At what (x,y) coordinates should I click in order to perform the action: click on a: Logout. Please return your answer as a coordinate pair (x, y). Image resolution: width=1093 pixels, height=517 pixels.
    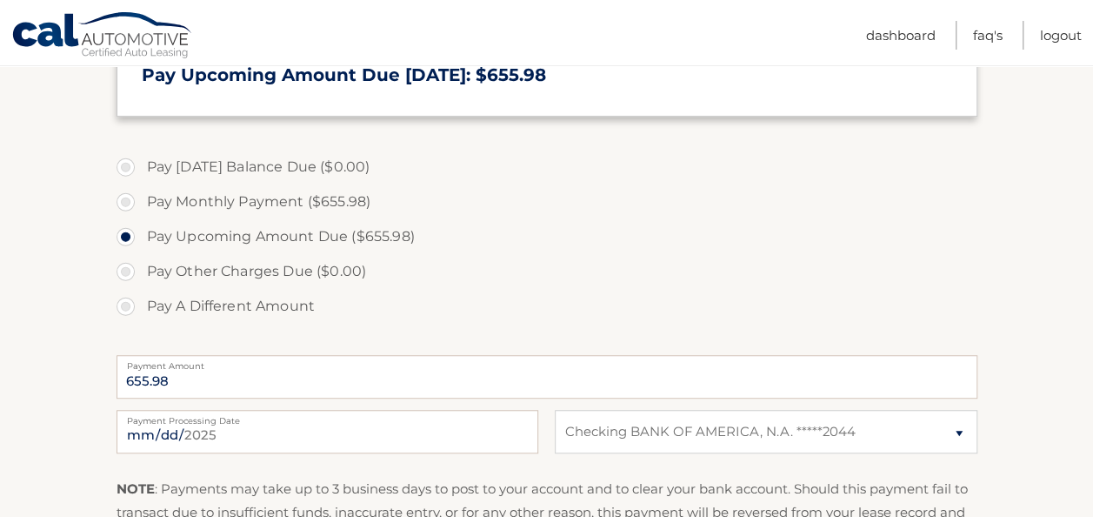
    Looking at the image, I should click on (1061, 35).